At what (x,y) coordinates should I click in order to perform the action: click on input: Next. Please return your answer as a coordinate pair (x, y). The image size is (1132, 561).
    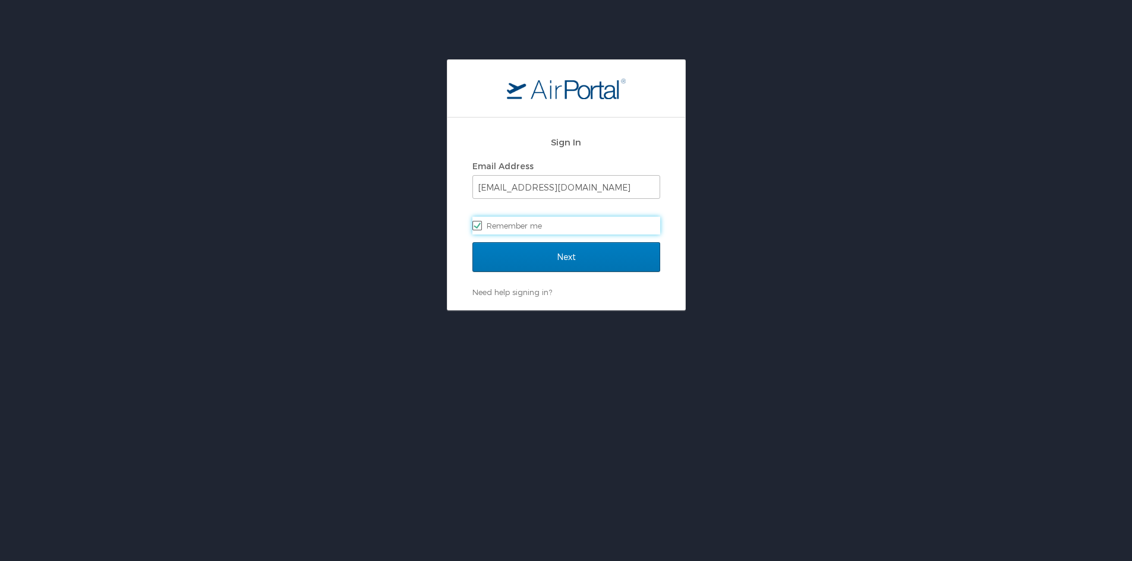
    Looking at the image, I should click on (566, 257).